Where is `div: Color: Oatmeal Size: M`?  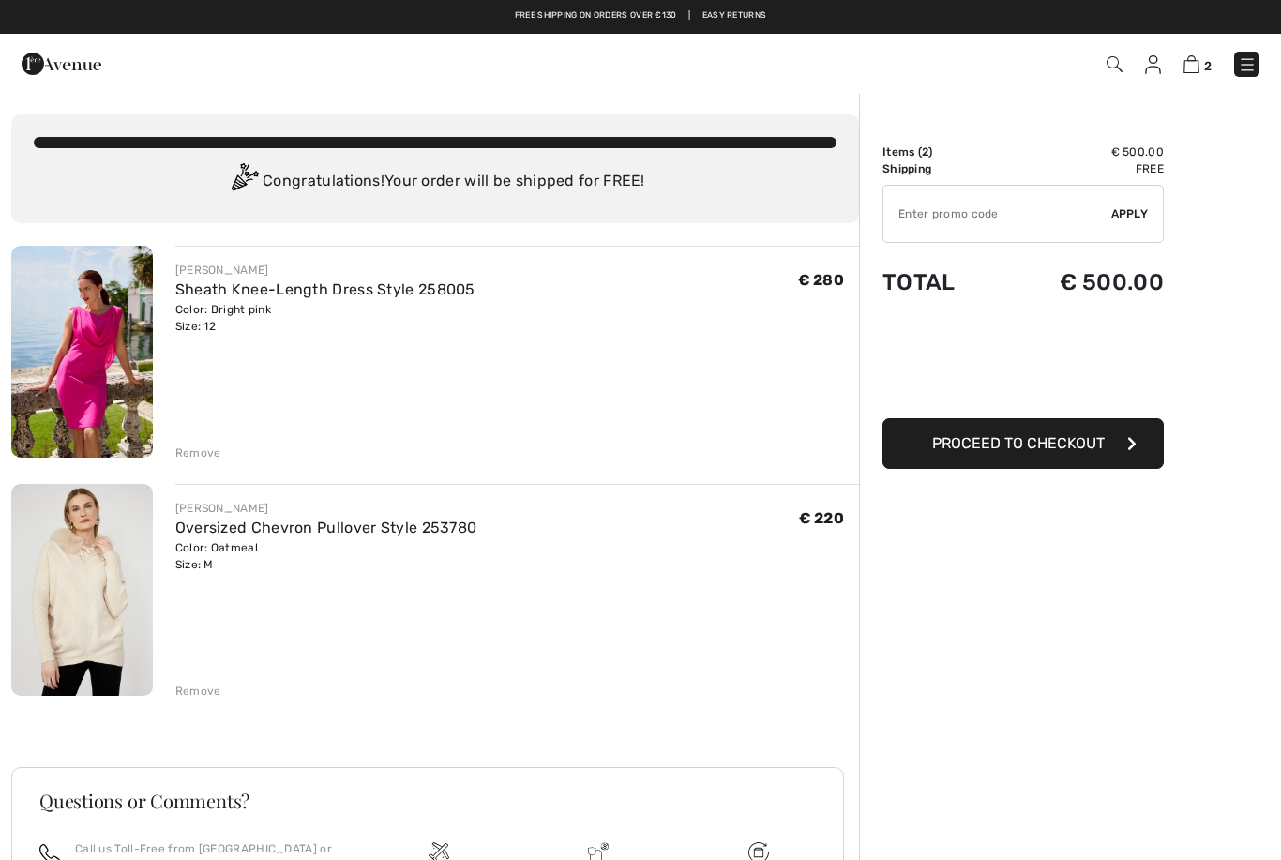
div: Color: Oatmeal Size: M is located at coordinates (326, 556).